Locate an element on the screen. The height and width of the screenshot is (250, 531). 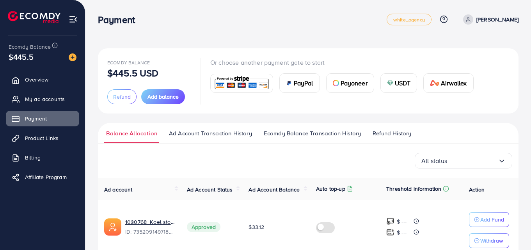
p: $445.5 USD is located at coordinates (133, 73).